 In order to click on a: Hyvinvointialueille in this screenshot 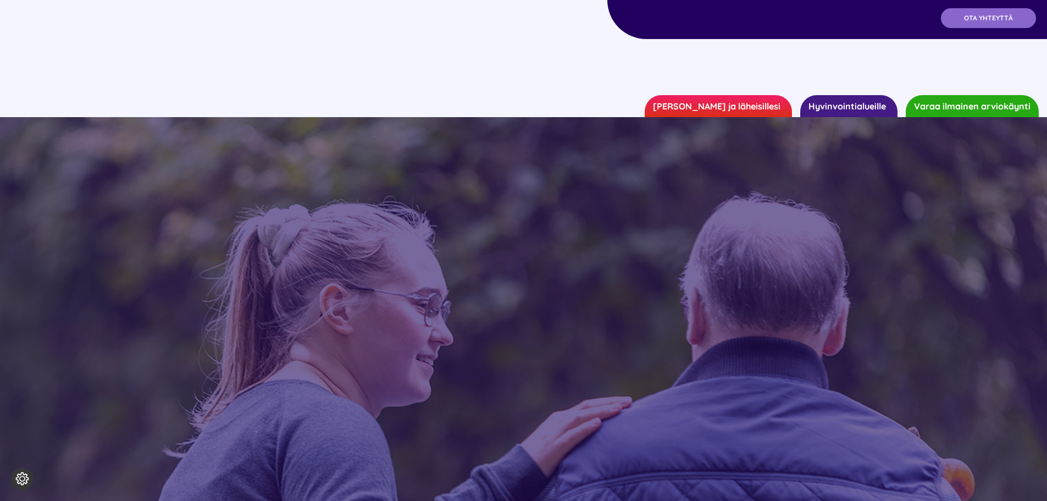, I will do `click(848, 106)`.